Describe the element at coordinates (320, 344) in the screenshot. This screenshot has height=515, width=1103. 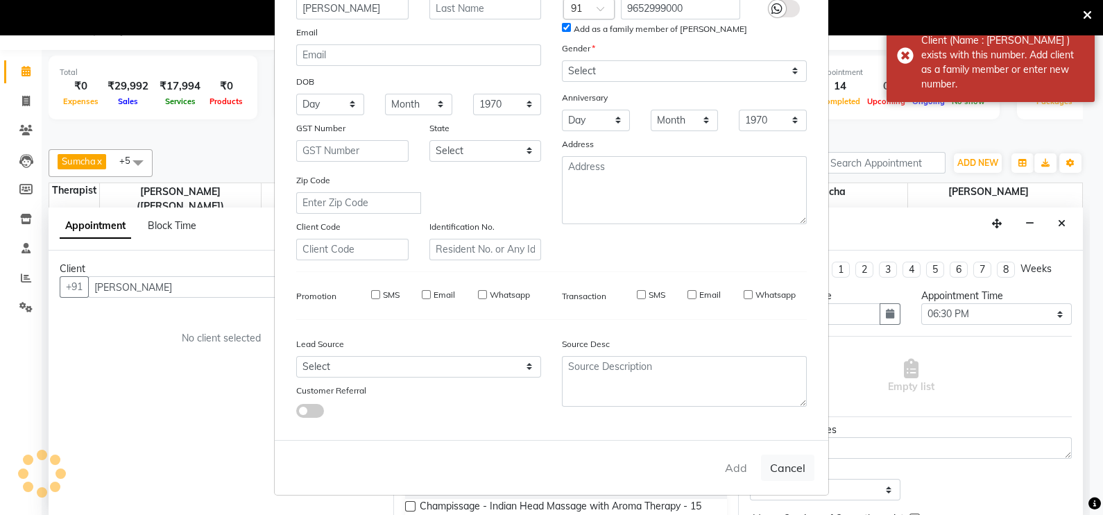
I see `label: Lead Source` at that location.